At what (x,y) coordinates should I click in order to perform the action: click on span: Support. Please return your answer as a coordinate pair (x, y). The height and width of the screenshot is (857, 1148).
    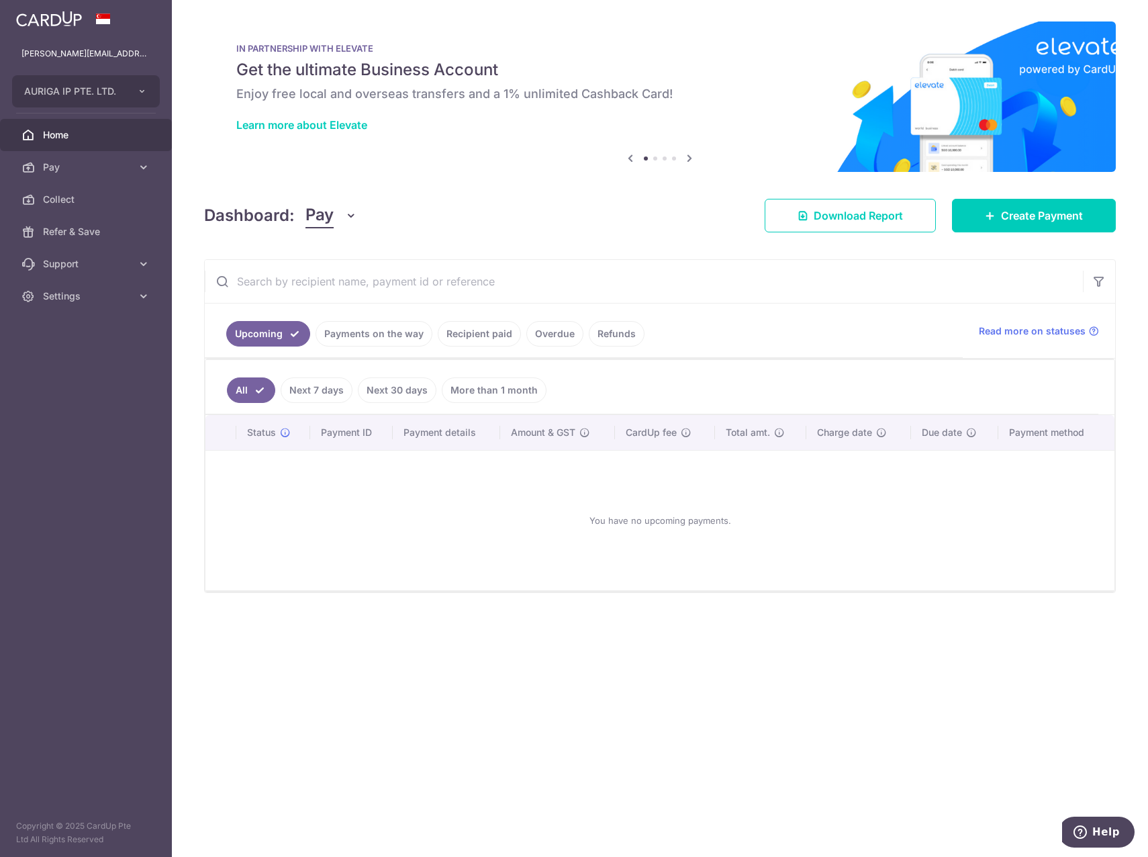
    Looking at the image, I should click on (87, 264).